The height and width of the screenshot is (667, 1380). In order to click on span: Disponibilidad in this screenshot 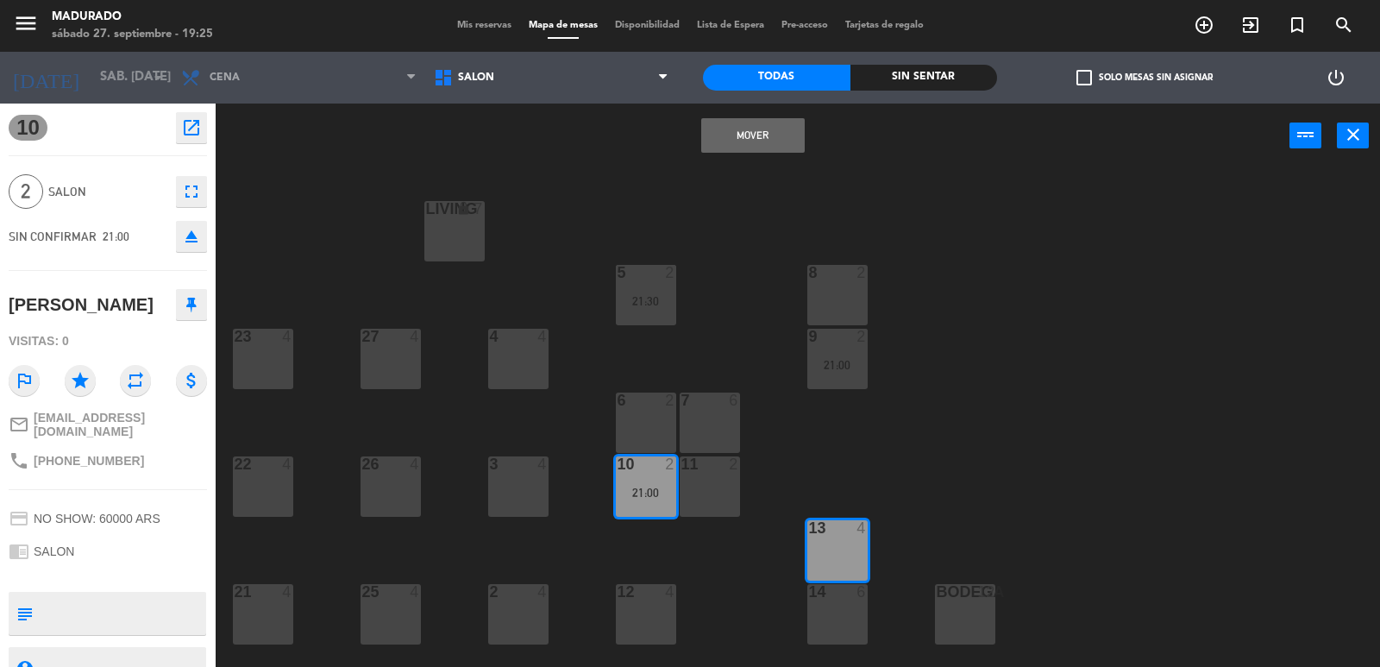, I will do `click(647, 25)`.